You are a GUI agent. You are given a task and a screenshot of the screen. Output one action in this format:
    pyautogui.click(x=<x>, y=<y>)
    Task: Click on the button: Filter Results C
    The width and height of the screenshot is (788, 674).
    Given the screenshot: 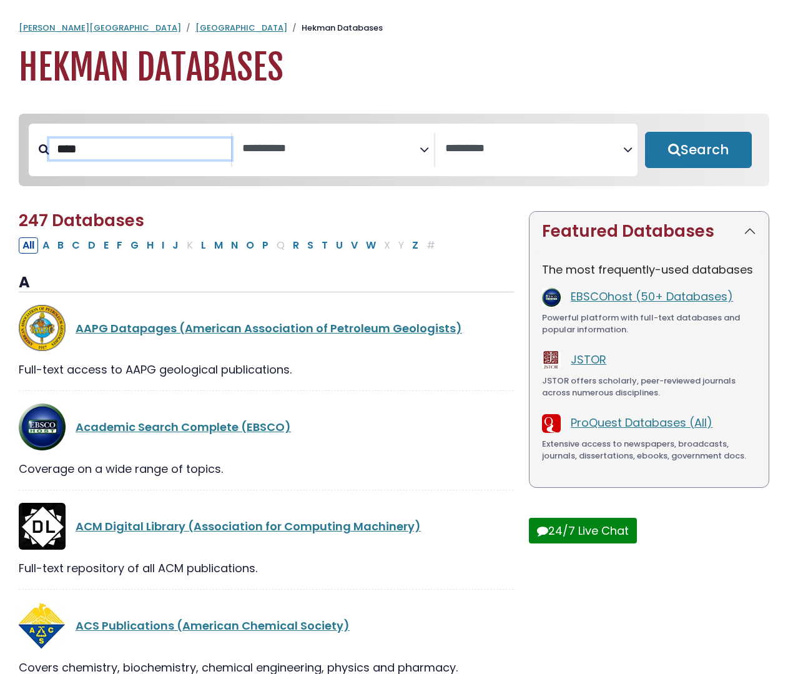 What is the action you would take?
    pyautogui.click(x=76, y=245)
    